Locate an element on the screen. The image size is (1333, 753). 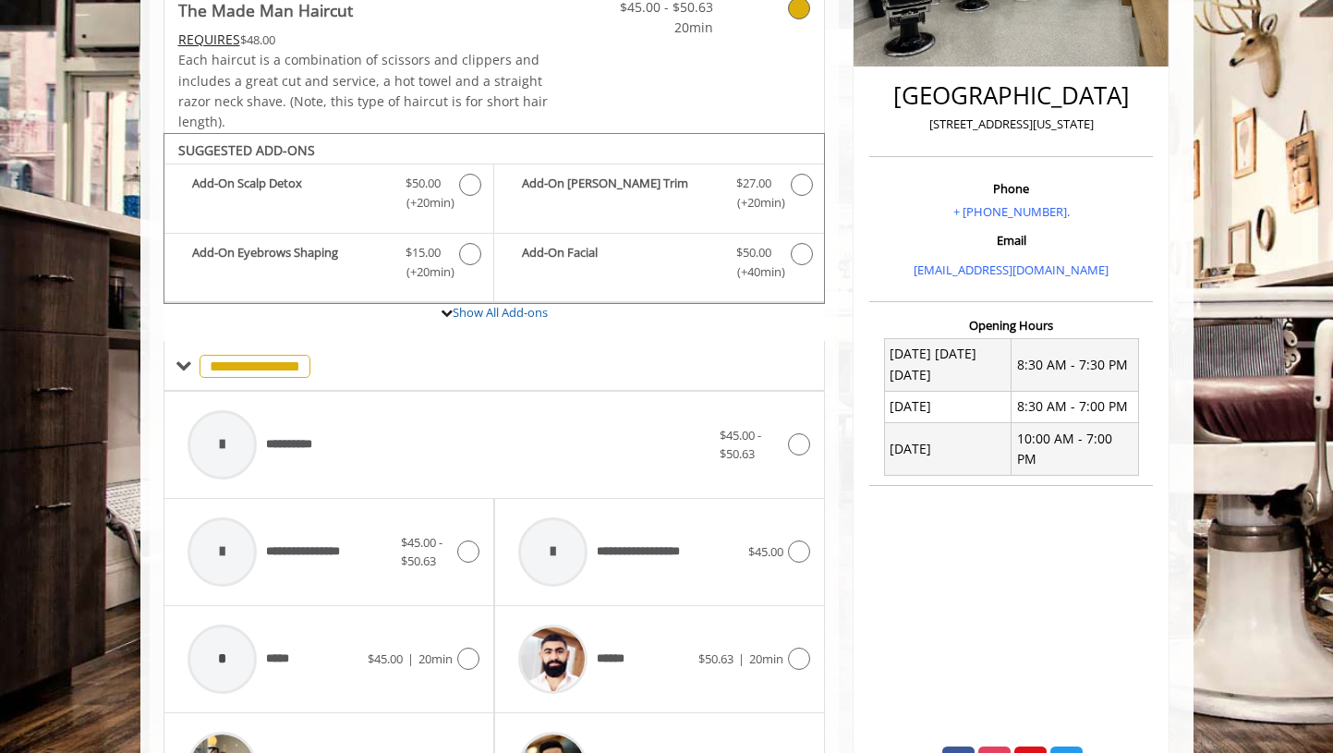
b: SUGGESTED ADD-ONS is located at coordinates (247, 150).